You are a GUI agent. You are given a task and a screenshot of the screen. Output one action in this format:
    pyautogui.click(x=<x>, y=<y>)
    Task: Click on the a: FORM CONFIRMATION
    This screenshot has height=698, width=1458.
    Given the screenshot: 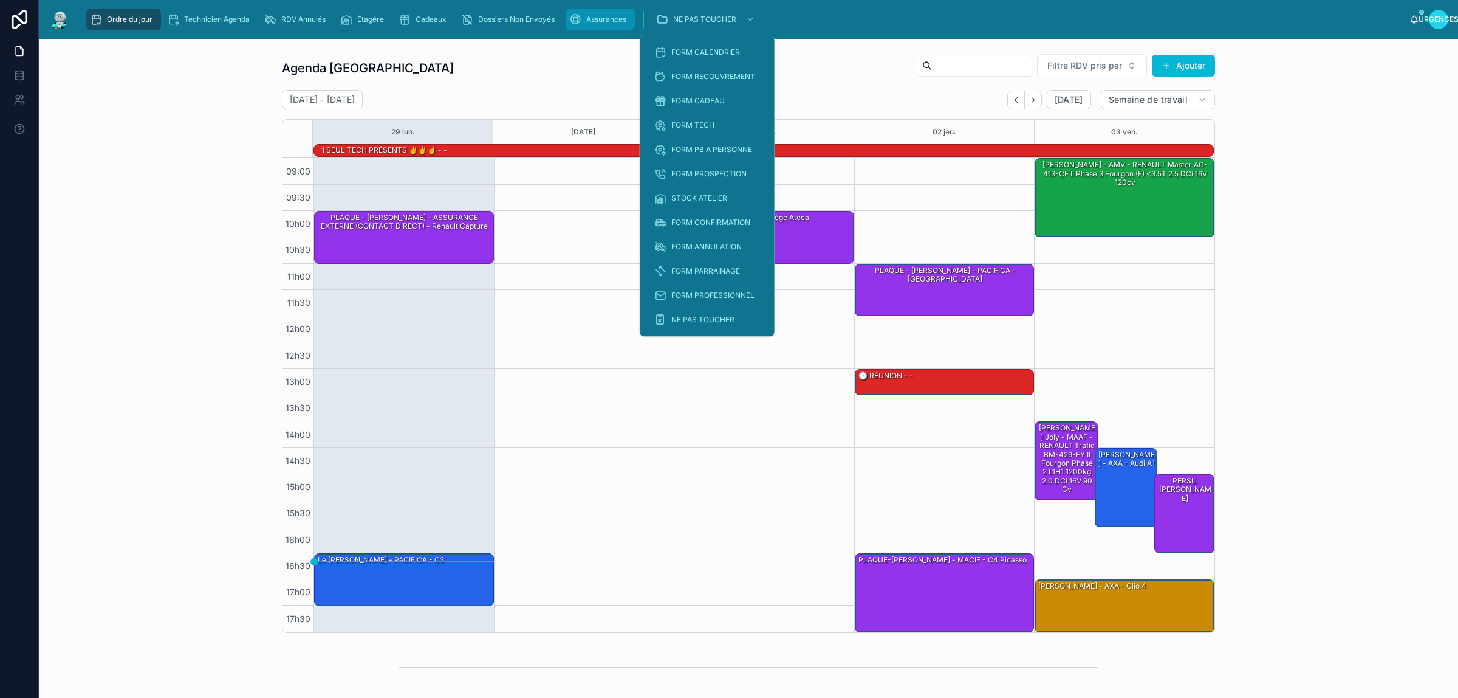 What is the action you would take?
    pyautogui.click(x=707, y=222)
    